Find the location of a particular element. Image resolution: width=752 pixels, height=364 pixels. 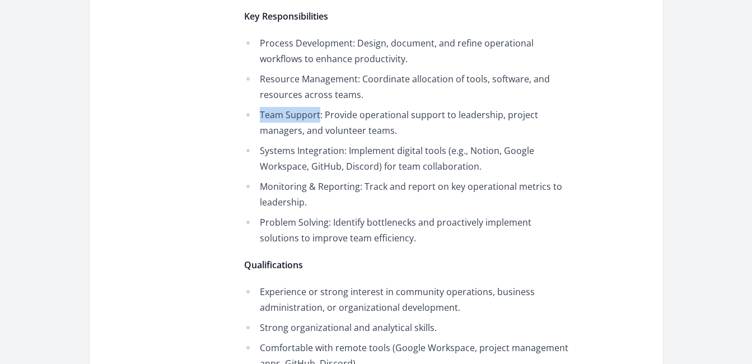

li: Problem Solving: Identify bottlenecks and proactively implement solutions to improve team efficie... is located at coordinates (407, 230).